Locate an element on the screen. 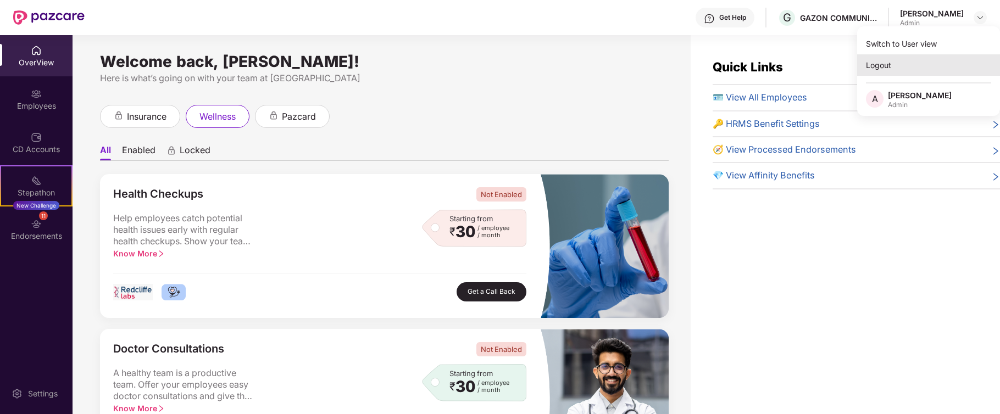 The width and height of the screenshot is (1000, 414). img: New Pazcare Logo is located at coordinates (49, 18).